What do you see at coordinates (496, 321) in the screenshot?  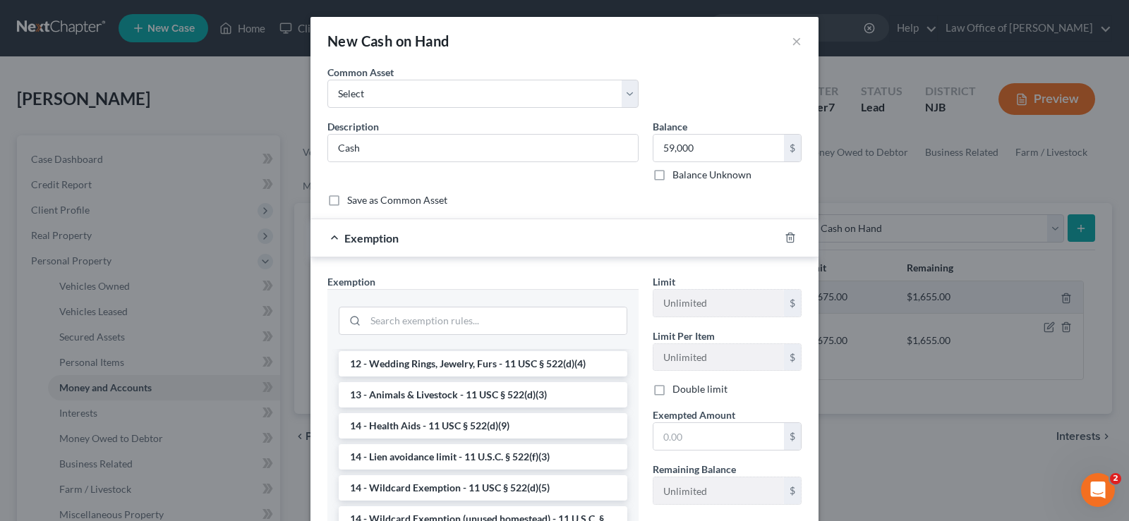 I see `input: Search exemption rules...` at bounding box center [496, 321].